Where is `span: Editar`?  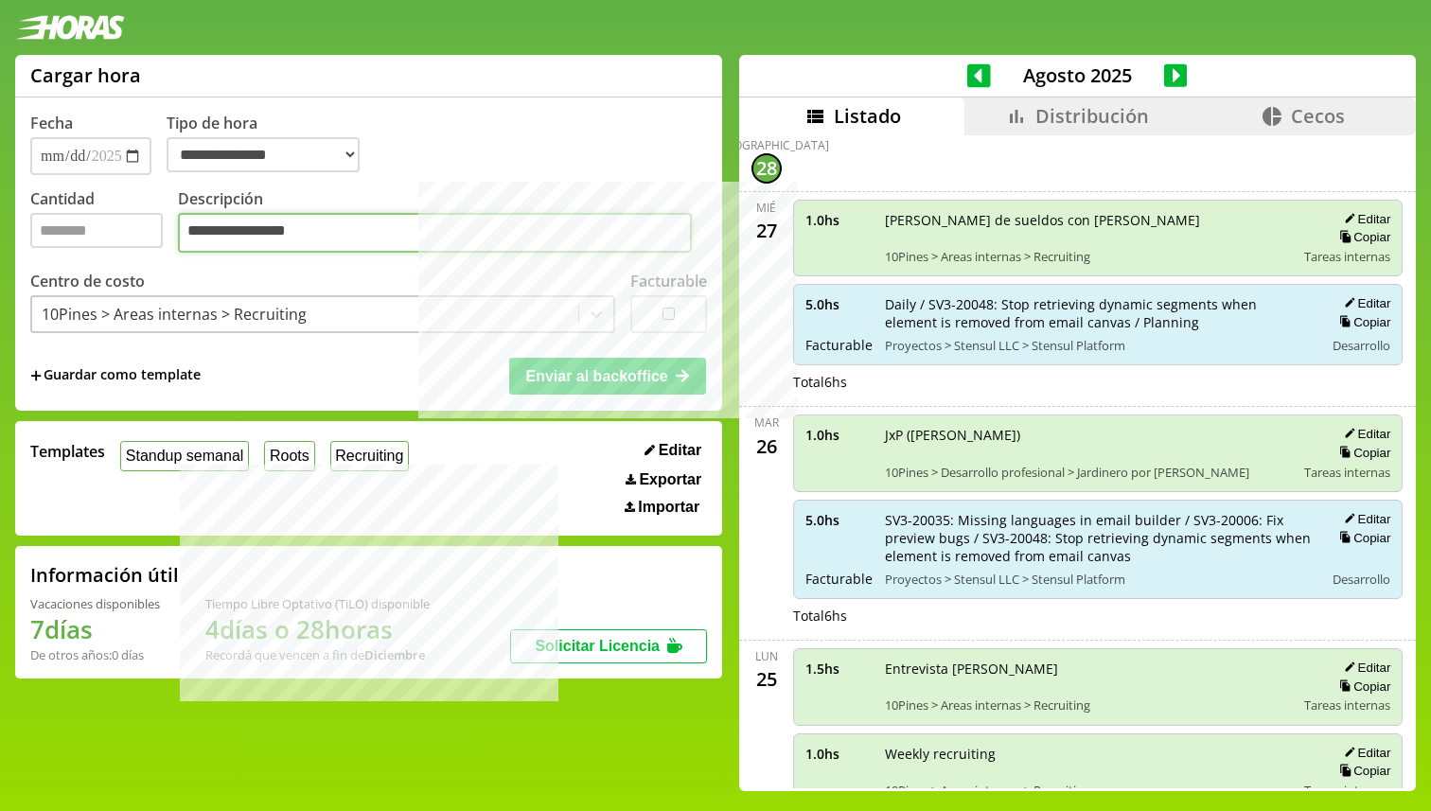
span: Editar is located at coordinates (679, 450).